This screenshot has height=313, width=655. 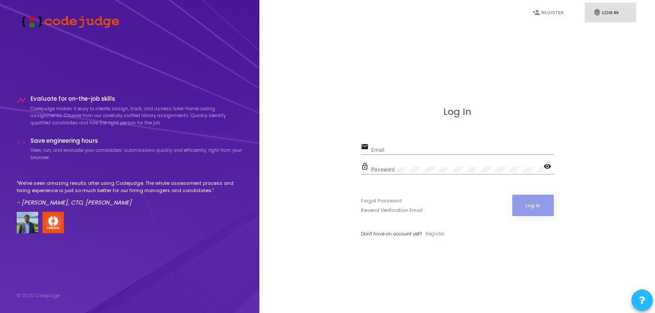 What do you see at coordinates (392, 210) in the screenshot?
I see `a: Resend Verification Email` at bounding box center [392, 210].